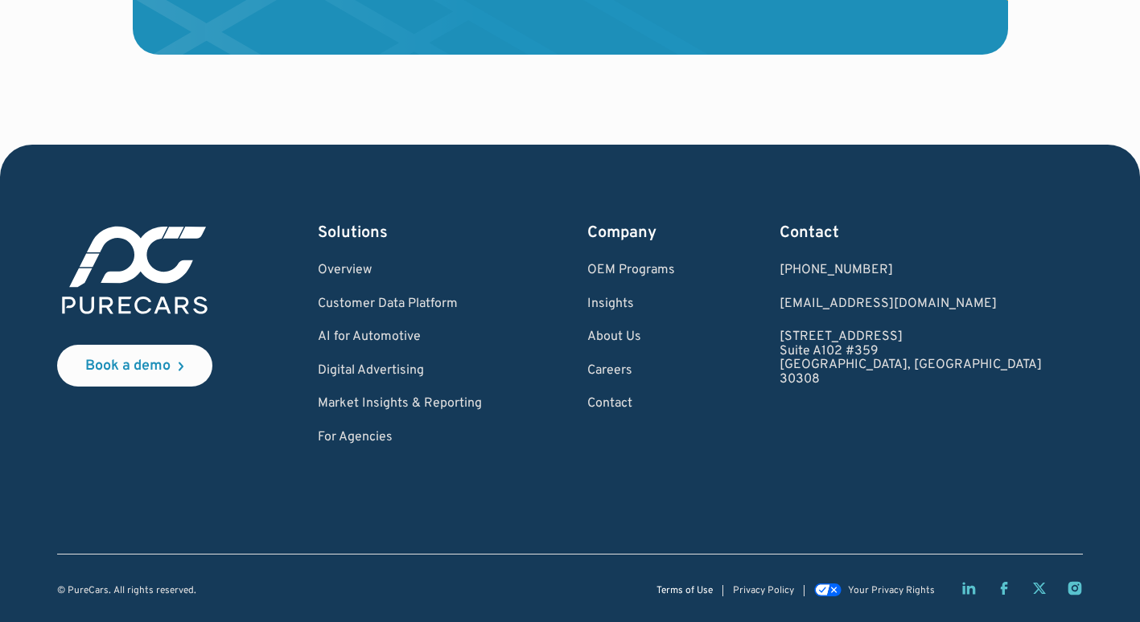 The width and height of the screenshot is (1140, 622). What do you see at coordinates (631, 338) in the screenshot?
I see `a: About Us` at bounding box center [631, 338].